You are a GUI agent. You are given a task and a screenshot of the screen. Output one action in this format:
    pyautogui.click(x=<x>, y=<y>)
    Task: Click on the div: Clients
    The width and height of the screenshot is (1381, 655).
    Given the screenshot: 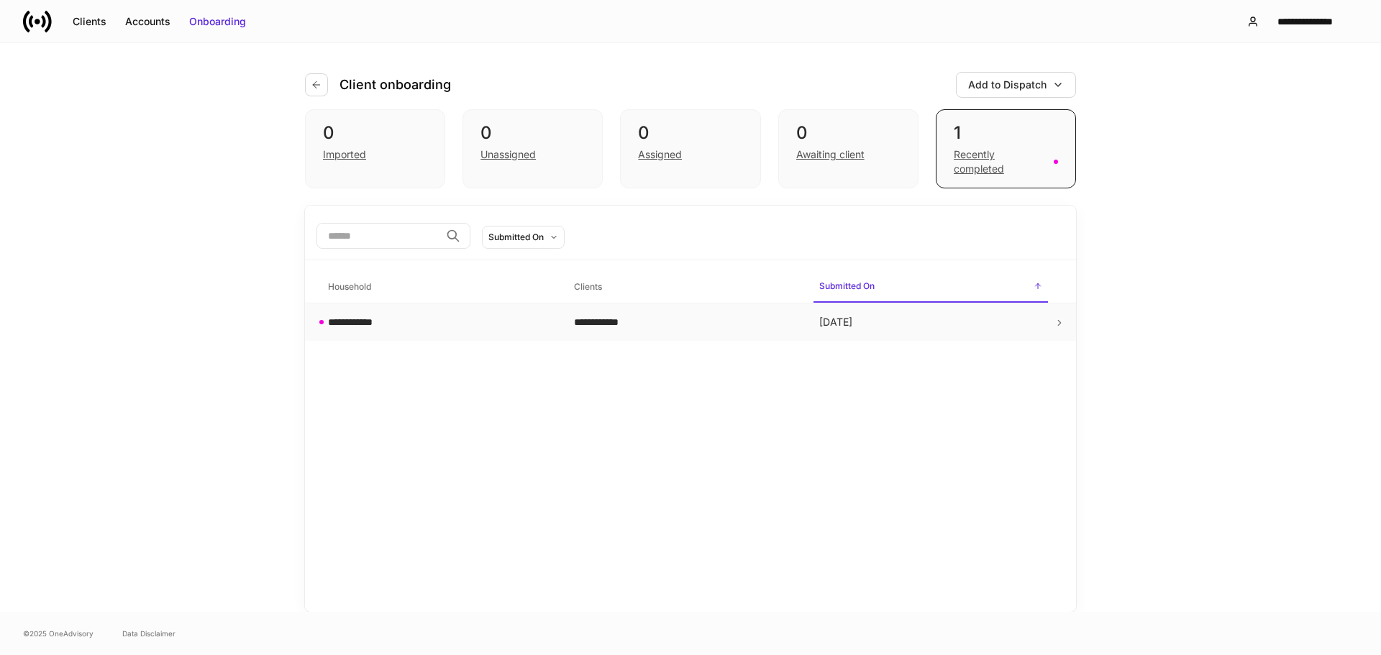 What is the action you would take?
    pyautogui.click(x=89, y=22)
    